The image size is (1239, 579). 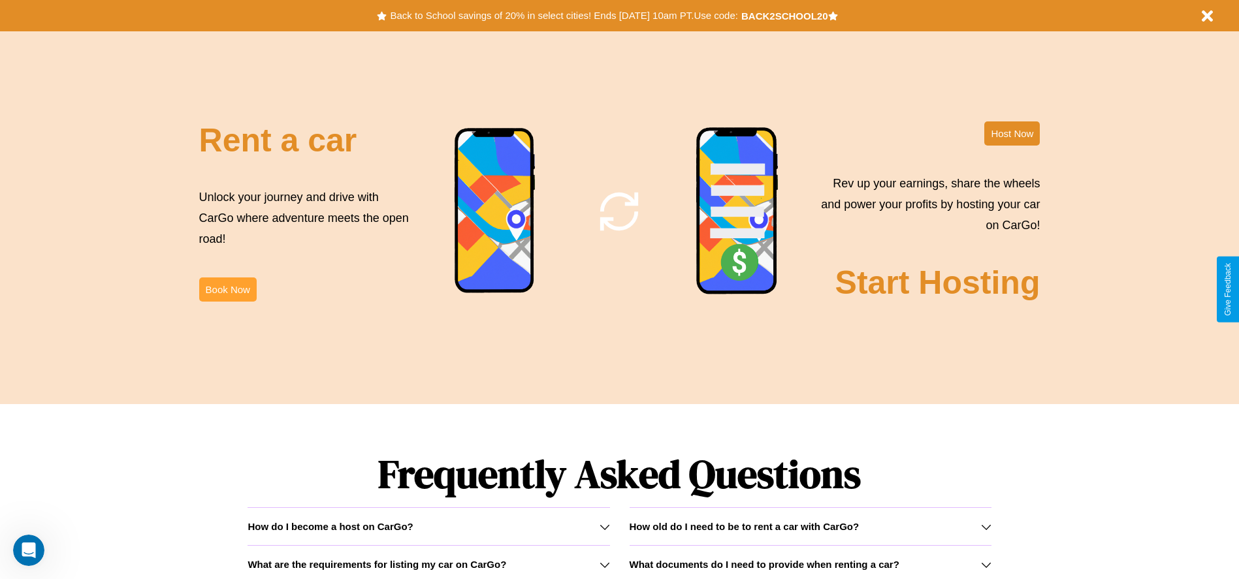 What do you see at coordinates (619, 474) in the screenshot?
I see `h1: Frequently Asked Questions` at bounding box center [619, 474].